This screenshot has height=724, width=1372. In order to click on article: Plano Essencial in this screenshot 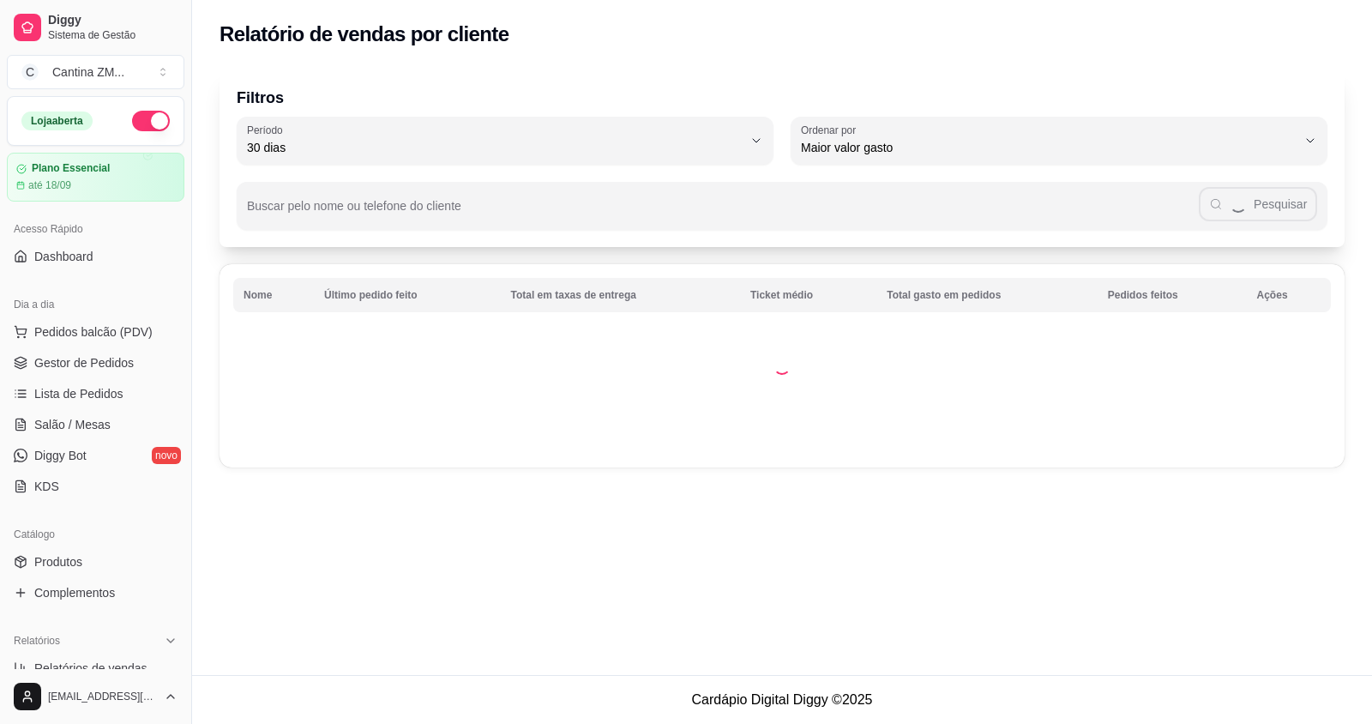, I will do `click(70, 168)`.